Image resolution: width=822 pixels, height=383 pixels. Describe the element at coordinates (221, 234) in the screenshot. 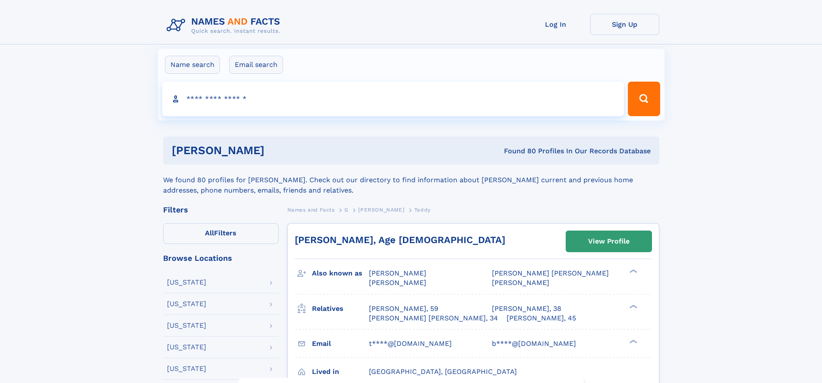

I see `label: Filters` at that location.